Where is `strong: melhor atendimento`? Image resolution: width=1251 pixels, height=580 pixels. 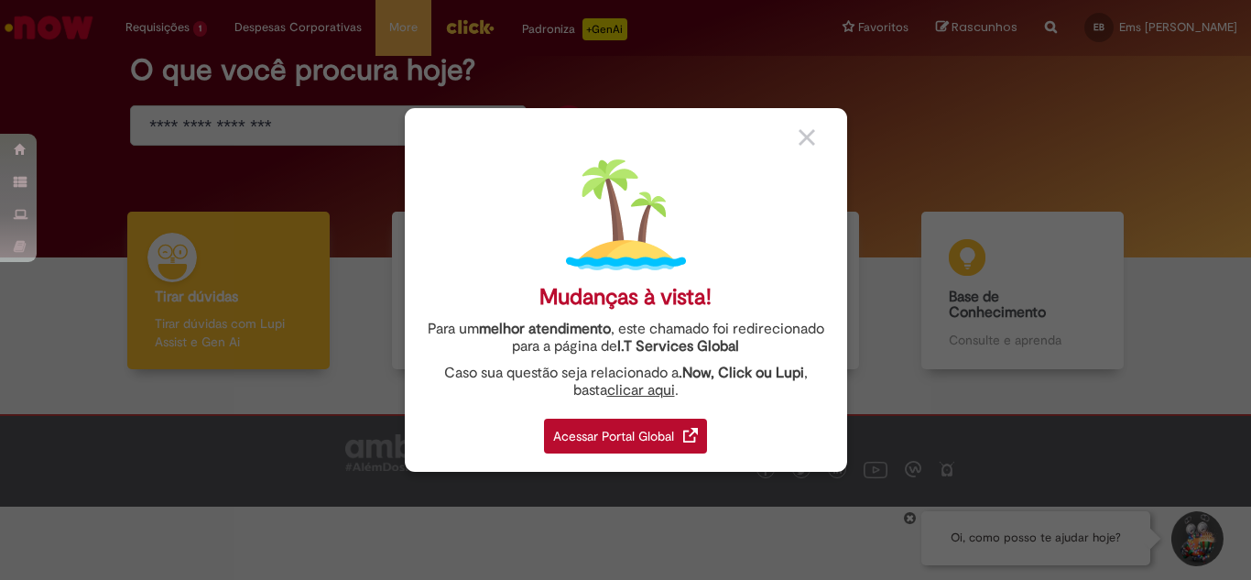
strong: melhor atendimento is located at coordinates (545, 329).